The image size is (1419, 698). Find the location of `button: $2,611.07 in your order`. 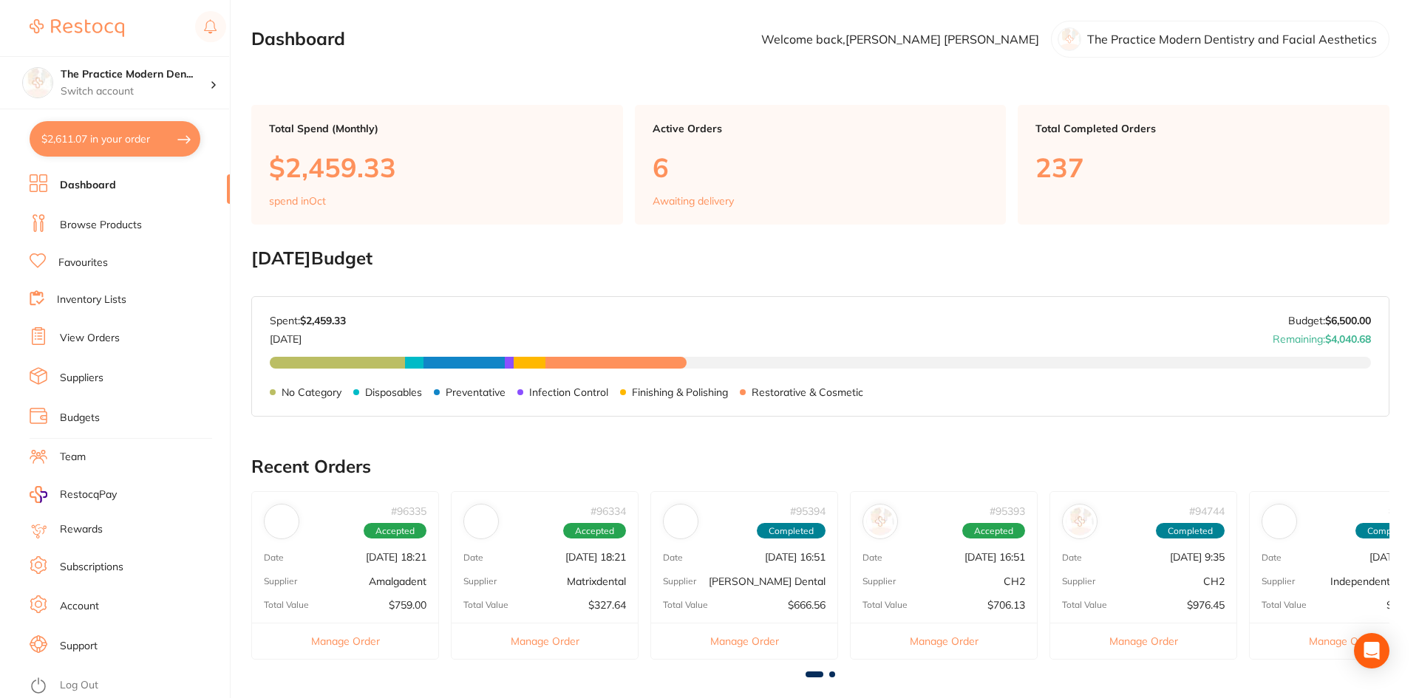

button: $2,611.07 in your order is located at coordinates (115, 139).